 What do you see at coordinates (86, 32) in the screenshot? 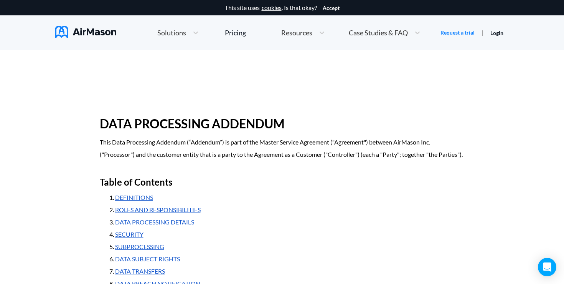
I see `img: AirMason Logo` at bounding box center [86, 32].